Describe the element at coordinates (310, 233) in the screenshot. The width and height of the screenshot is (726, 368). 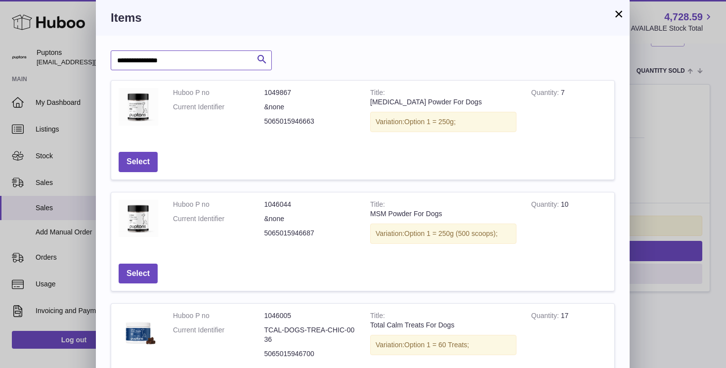
I see `dd: 5065015946687` at that location.